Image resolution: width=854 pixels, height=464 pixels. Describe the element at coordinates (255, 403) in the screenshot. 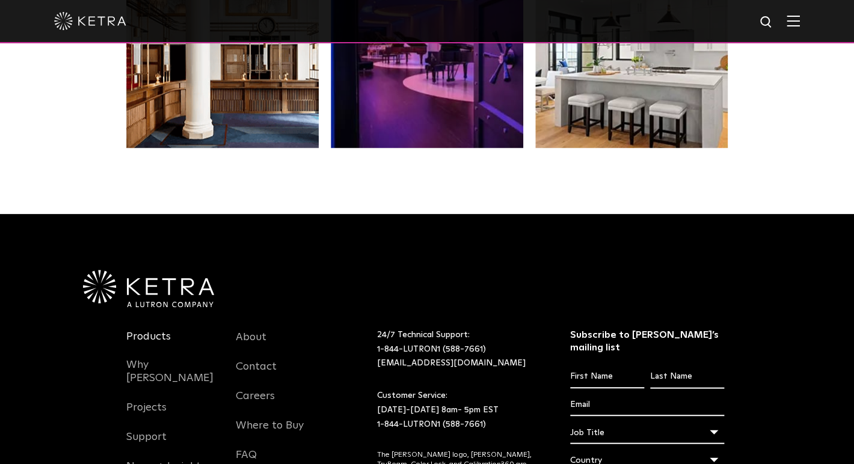

I see `a: Careers` at that location.